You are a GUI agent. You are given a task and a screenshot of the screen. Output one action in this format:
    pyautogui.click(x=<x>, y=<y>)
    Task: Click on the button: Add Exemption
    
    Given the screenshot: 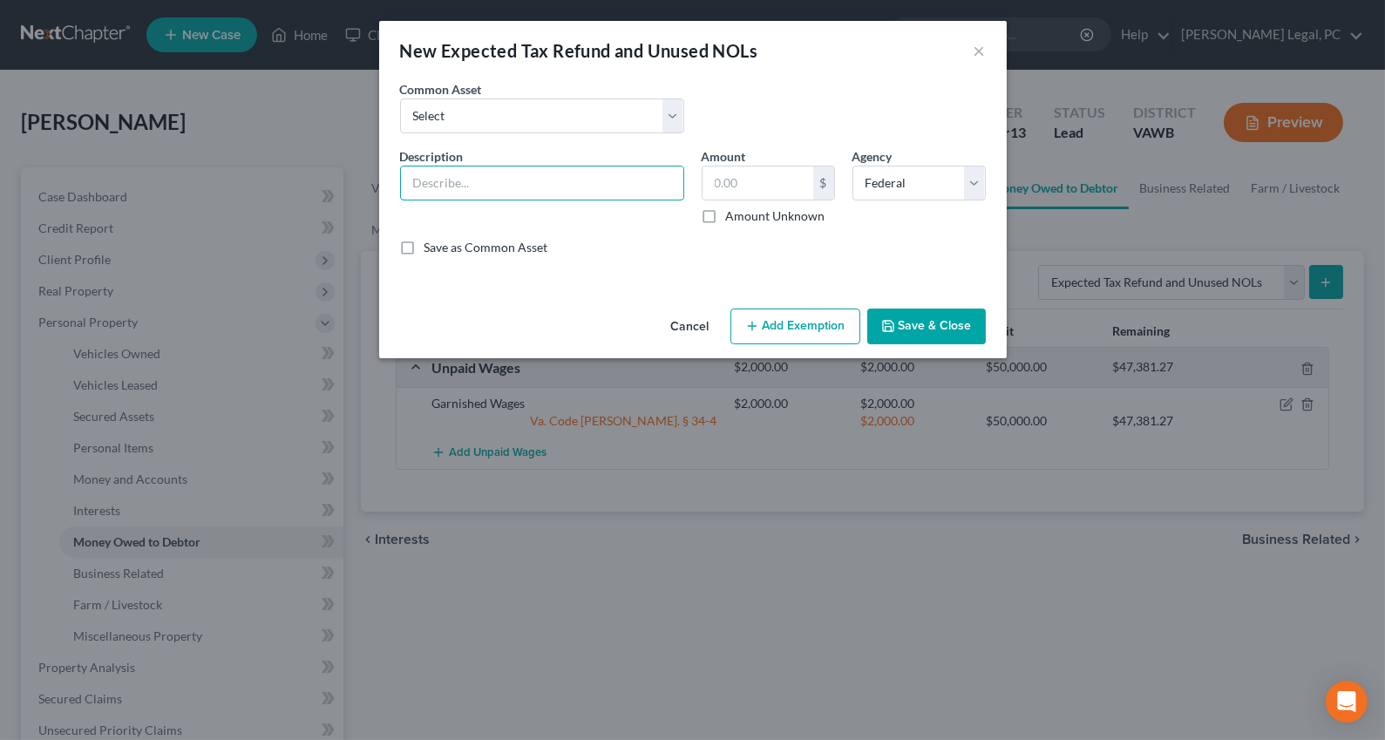 What is the action you would take?
    pyautogui.click(x=795, y=327)
    